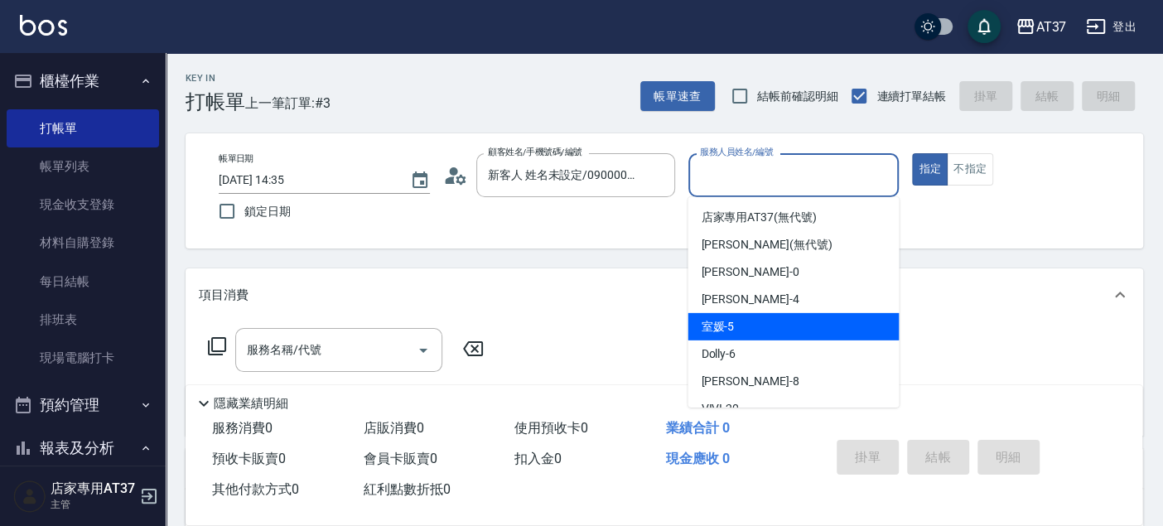  What do you see at coordinates (912, 96) in the screenshot?
I see `span: 連續打單結帳` at bounding box center [912, 96].